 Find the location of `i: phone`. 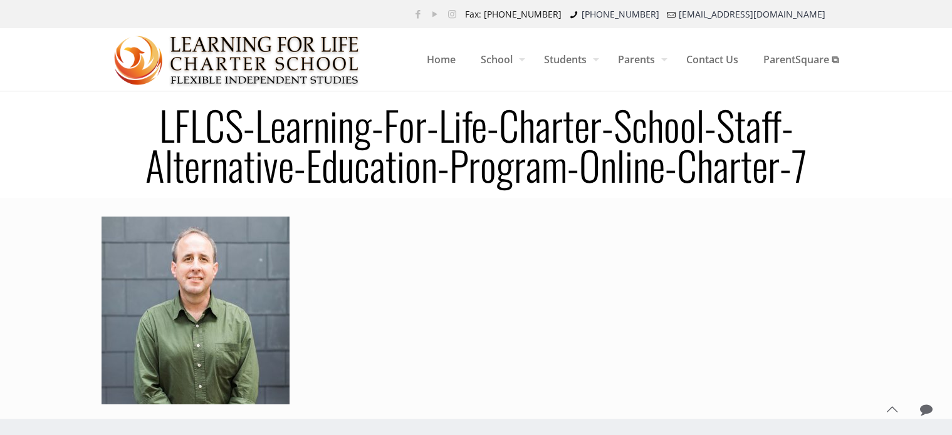

i: phone is located at coordinates (574, 14).